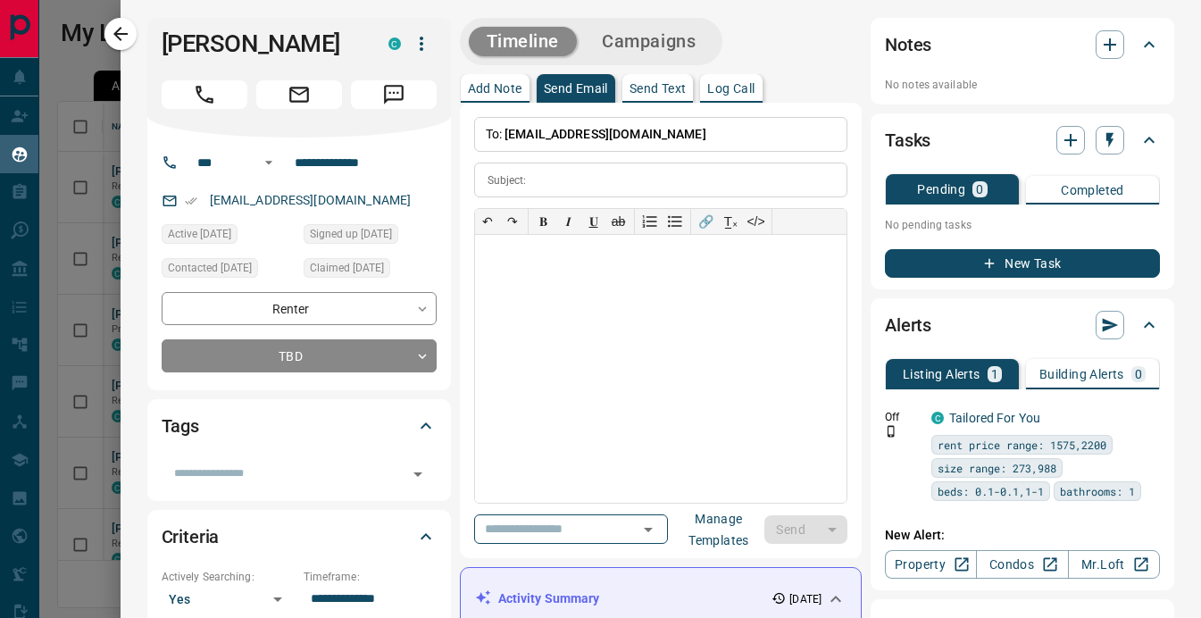 This screenshot has height=618, width=1201. What do you see at coordinates (649, 41) in the screenshot?
I see `button: Campaigns` at bounding box center [649, 41].